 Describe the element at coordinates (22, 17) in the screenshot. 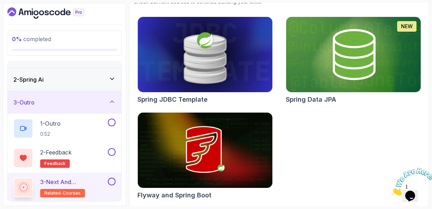

I see `div: CloseChat attention grabber` at that location.